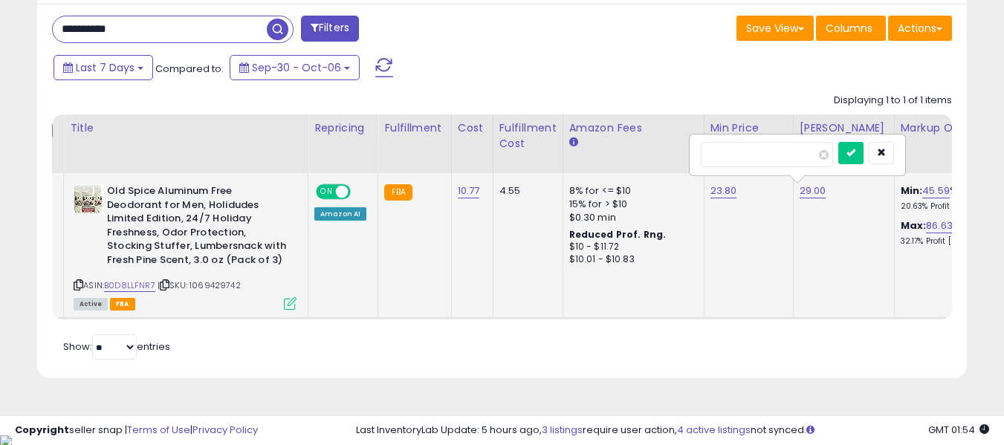  Describe the element at coordinates (940, 226) in the screenshot. I see `a: 86.63` at that location.